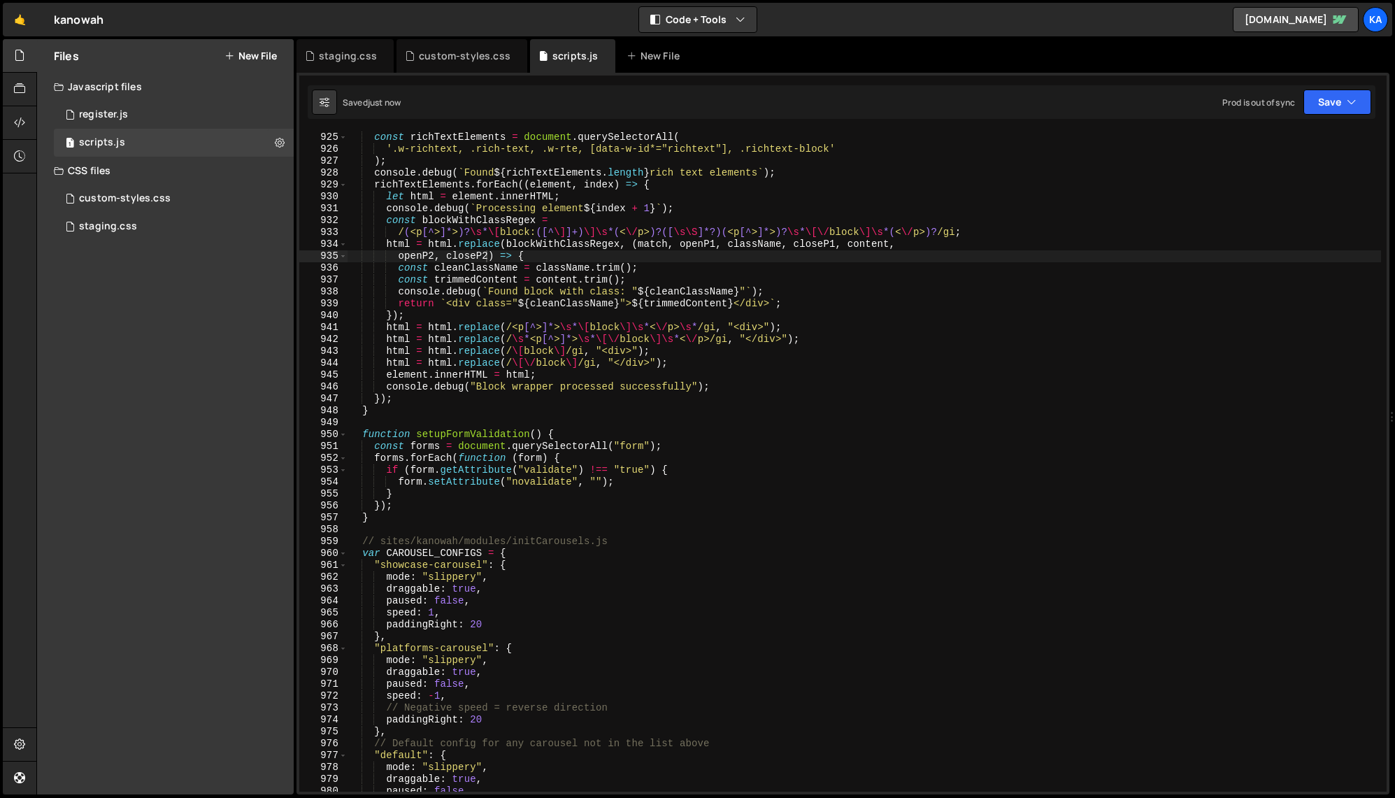 The image size is (1395, 798). What do you see at coordinates (165, 171) in the screenshot?
I see `div: CSS files` at bounding box center [165, 171].